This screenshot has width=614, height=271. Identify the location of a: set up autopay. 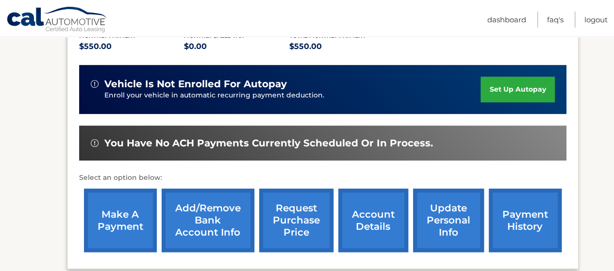
(517, 89).